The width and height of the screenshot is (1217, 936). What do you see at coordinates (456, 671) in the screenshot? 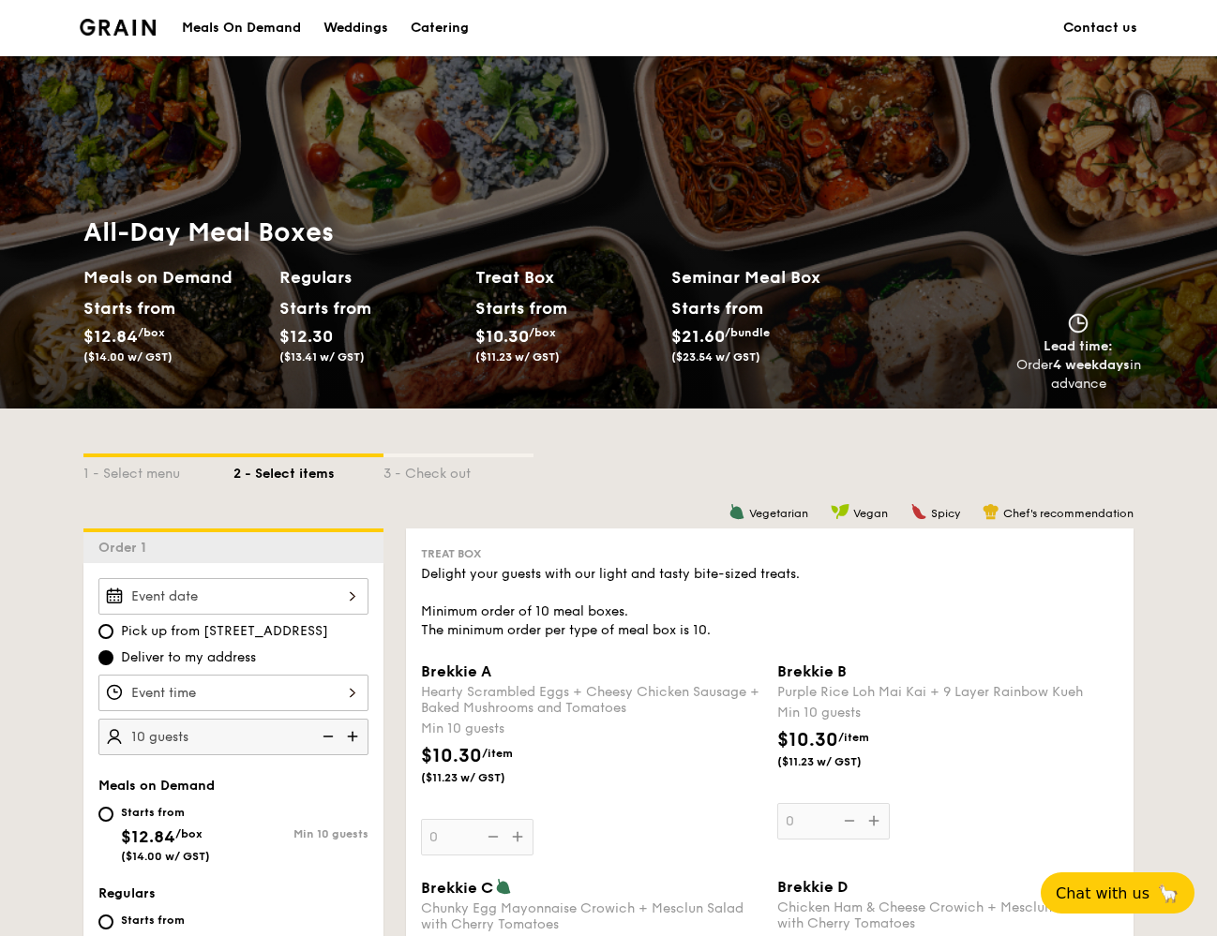
I see `span: Brekkie A` at bounding box center [456, 671].